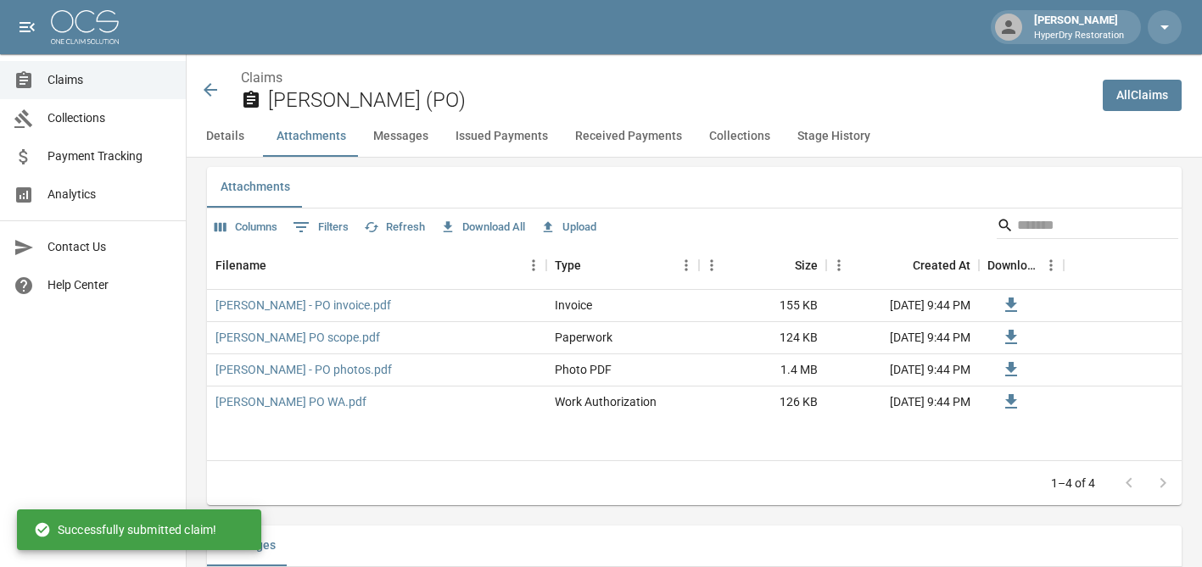  What do you see at coordinates (605, 402) in the screenshot?
I see `div: Work Authorization` at bounding box center [605, 402].